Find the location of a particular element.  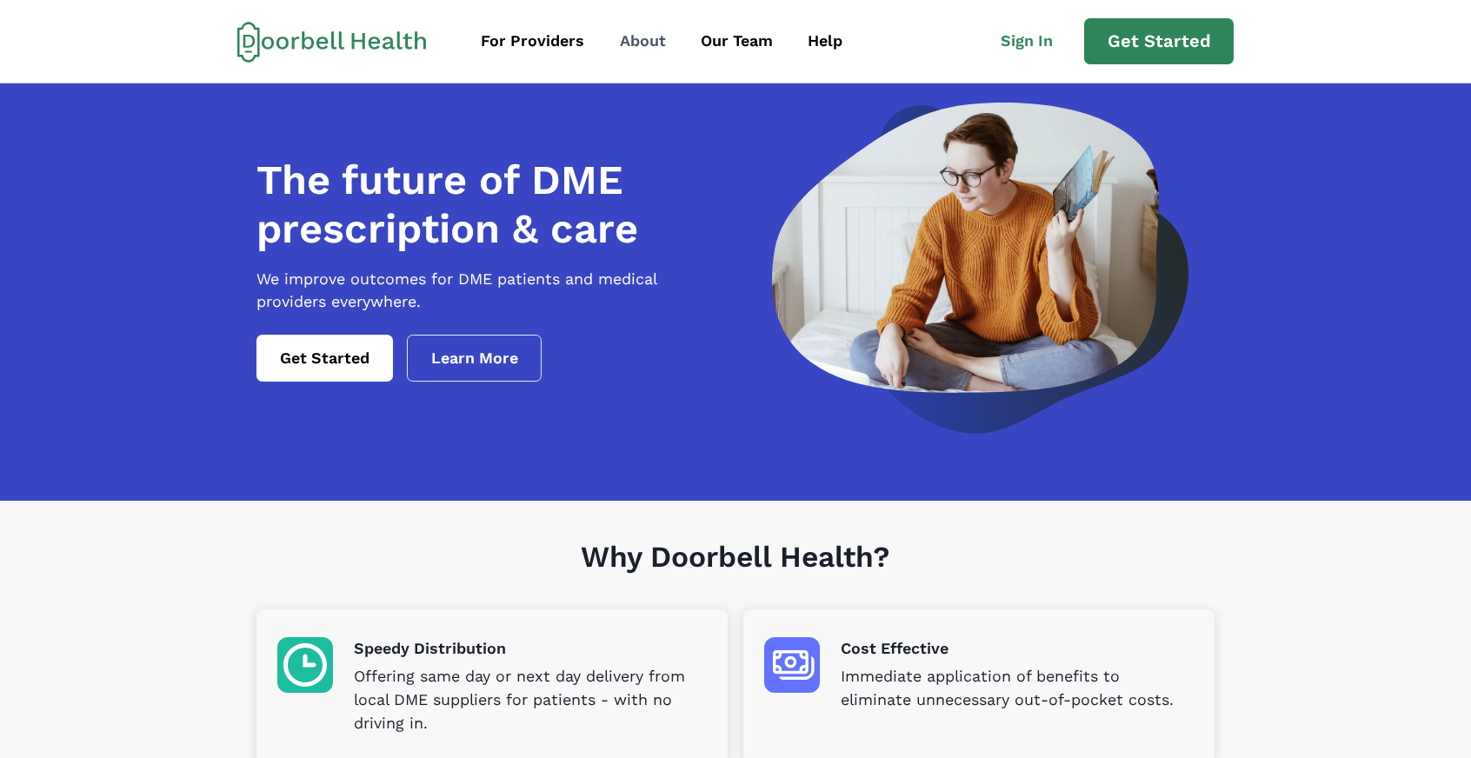

h1: The future of DME prescription & care is located at coordinates (491, 204).